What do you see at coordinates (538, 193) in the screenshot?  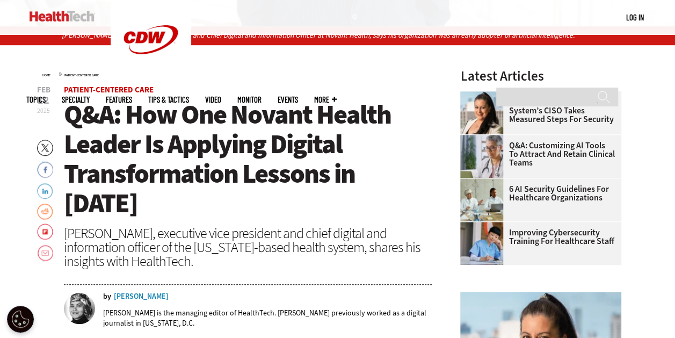 I see `a: 6 AI Security Guidelines for Healthcare Organizations` at bounding box center [538, 193].